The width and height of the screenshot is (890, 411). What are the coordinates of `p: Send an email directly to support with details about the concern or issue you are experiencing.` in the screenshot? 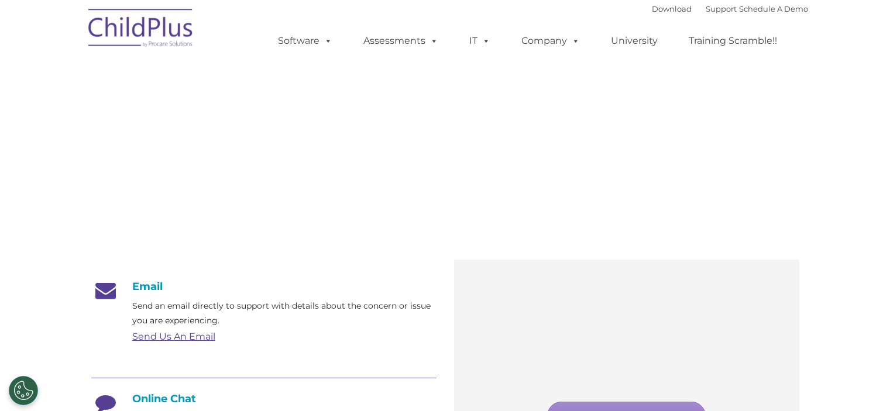 It's located at (284, 314).